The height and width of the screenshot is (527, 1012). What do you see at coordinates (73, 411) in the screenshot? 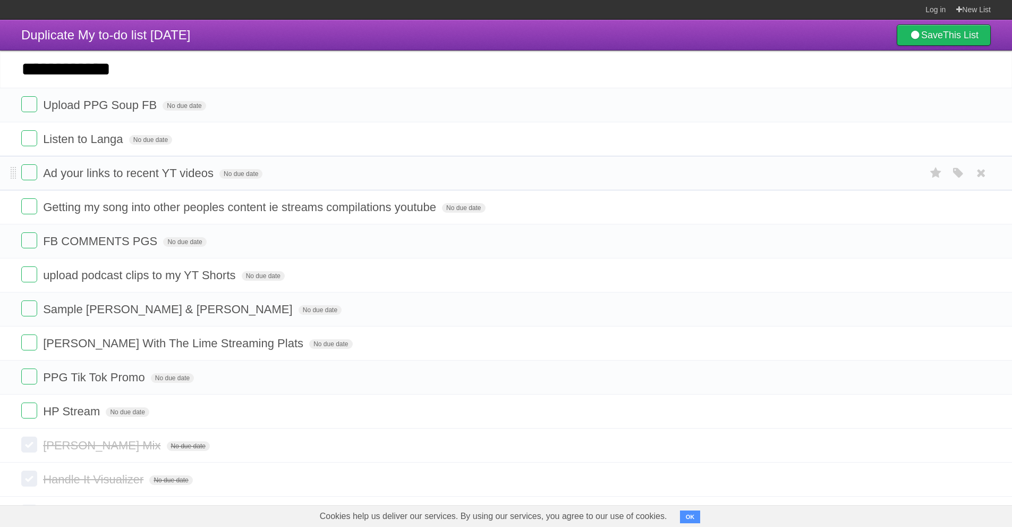
I see `span: HP Stream` at bounding box center [73, 411].